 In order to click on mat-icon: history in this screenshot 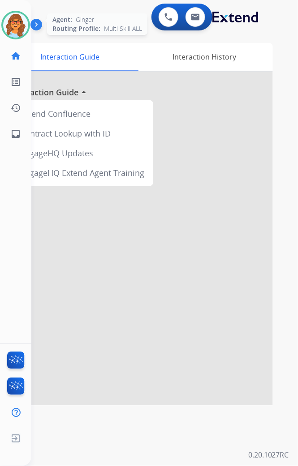, I will do `click(16, 108)`.